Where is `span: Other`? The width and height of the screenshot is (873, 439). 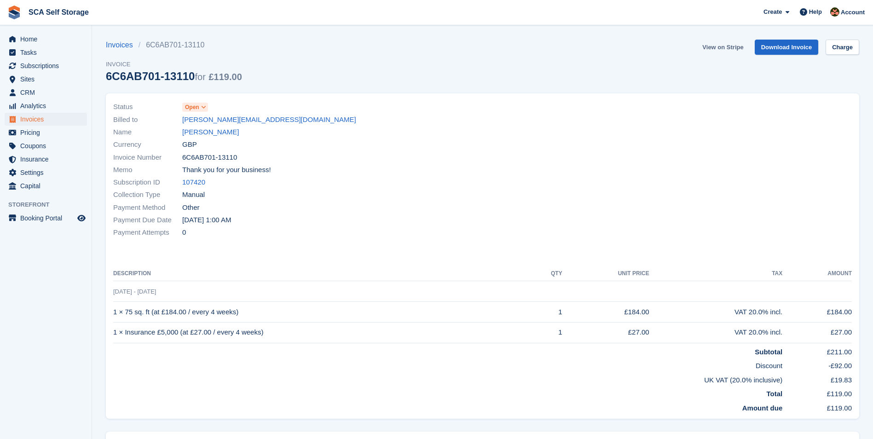
span: Other is located at coordinates (191, 208).